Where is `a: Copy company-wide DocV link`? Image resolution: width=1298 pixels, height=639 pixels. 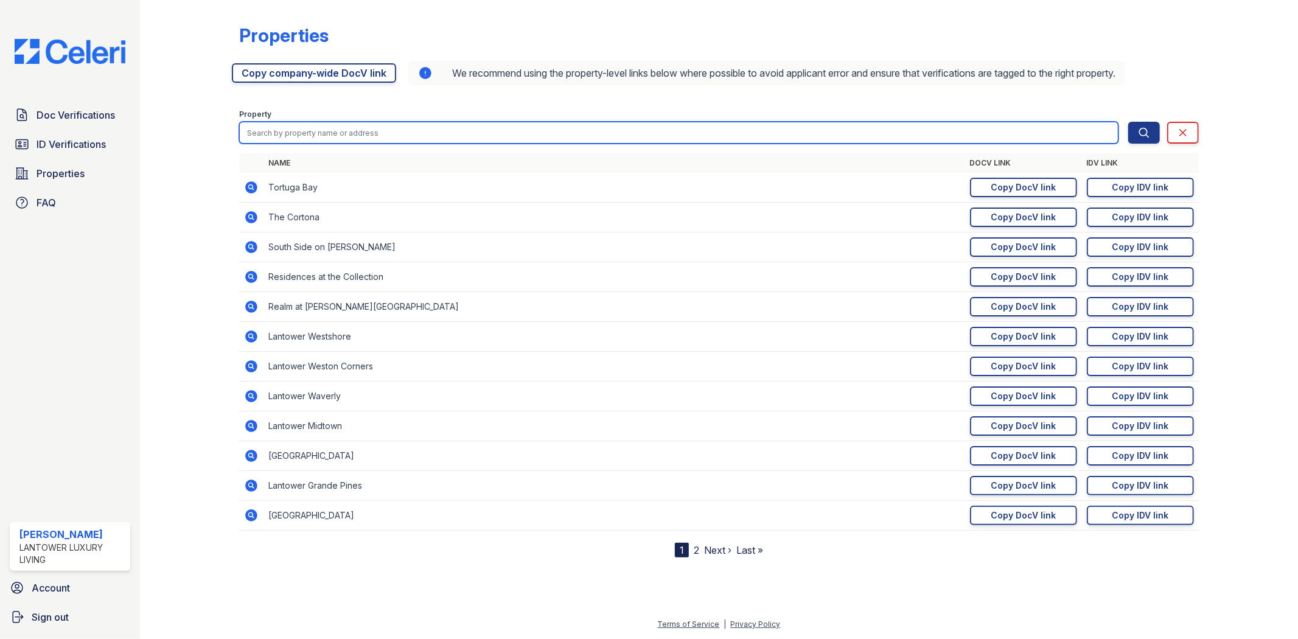
a: Copy company-wide DocV link is located at coordinates (314, 73).